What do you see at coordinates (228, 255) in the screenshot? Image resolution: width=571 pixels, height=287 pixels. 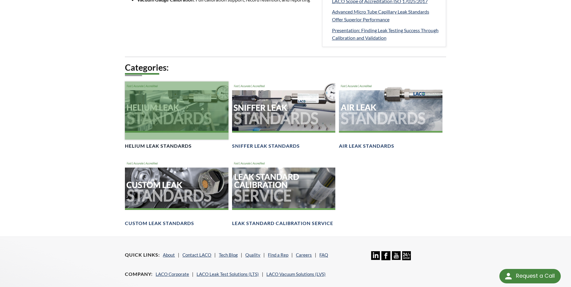 I see `a: Tech Blog` at bounding box center [228, 255].